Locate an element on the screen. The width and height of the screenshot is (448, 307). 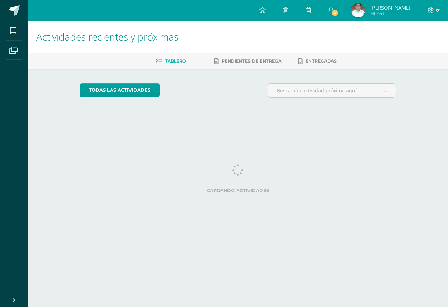
span: Mi Perfil is located at coordinates (390, 13).